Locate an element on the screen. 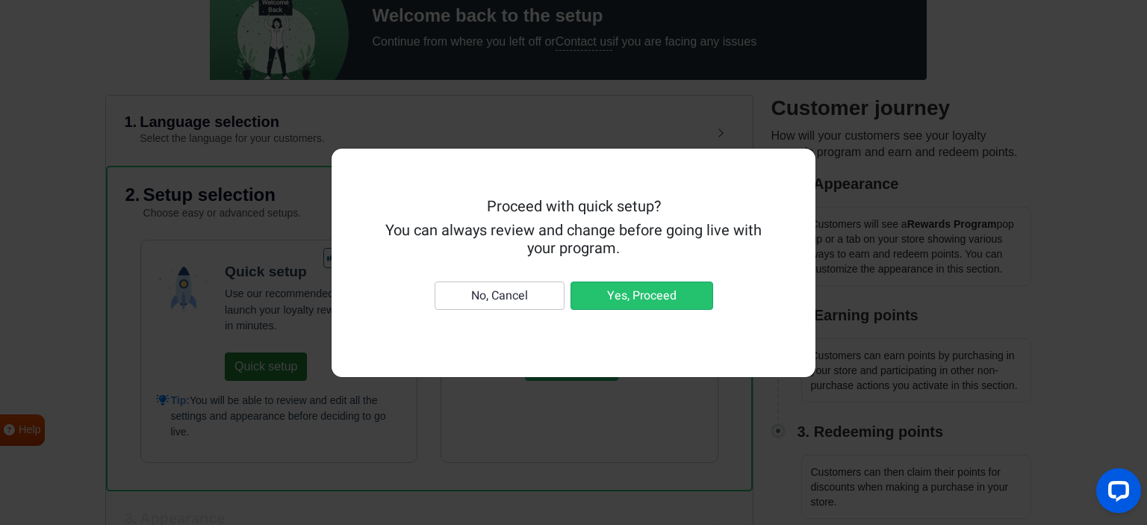 Image resolution: width=1147 pixels, height=525 pixels. h5: You can always review and change before going live with your program. is located at coordinates (573, 240).